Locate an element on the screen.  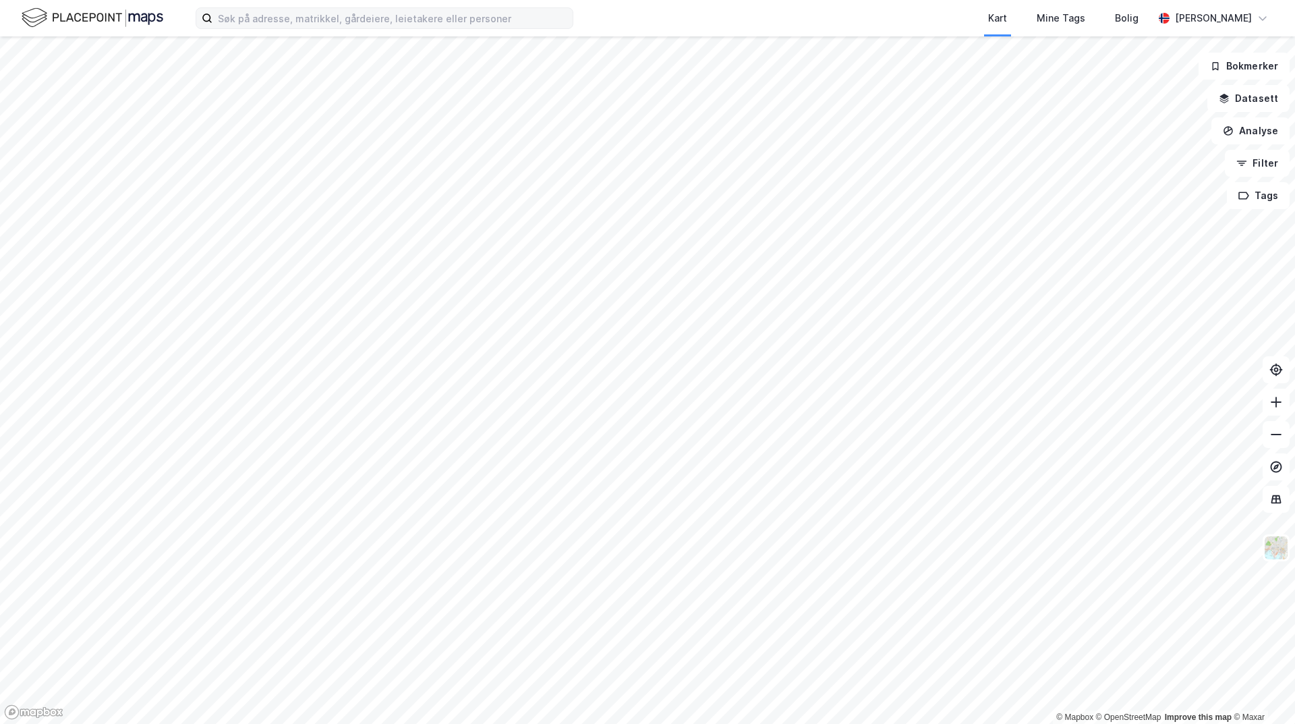
button: Datasett is located at coordinates (1248, 98).